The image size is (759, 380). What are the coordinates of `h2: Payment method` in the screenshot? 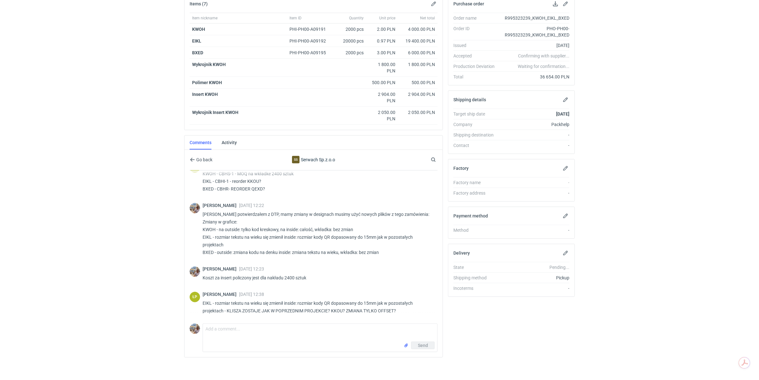 It's located at (471, 216).